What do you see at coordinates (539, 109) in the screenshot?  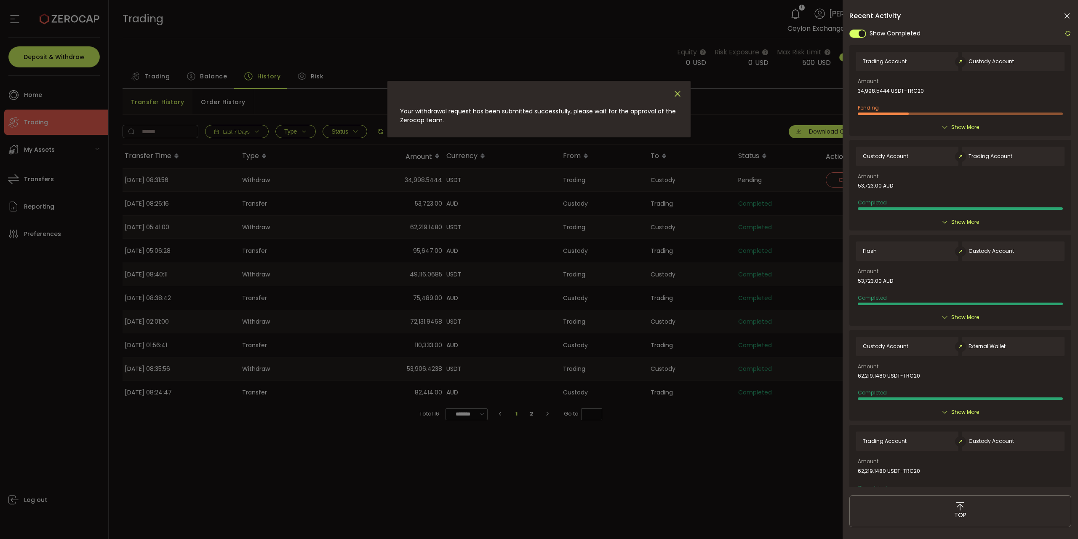 I see `div: dialog` at bounding box center [539, 109].